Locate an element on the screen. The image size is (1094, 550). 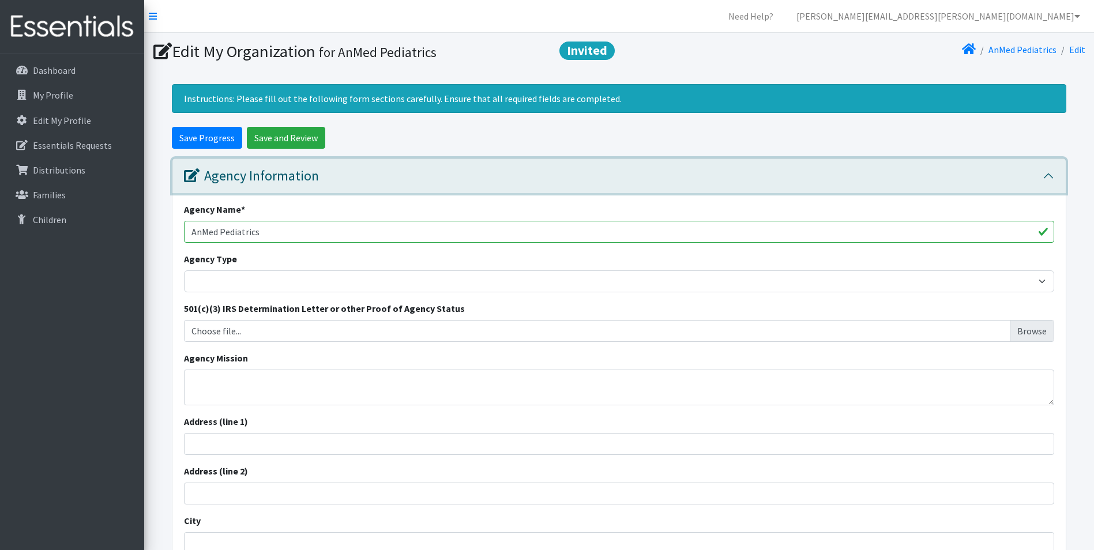
p: Dashboard is located at coordinates (54, 70).